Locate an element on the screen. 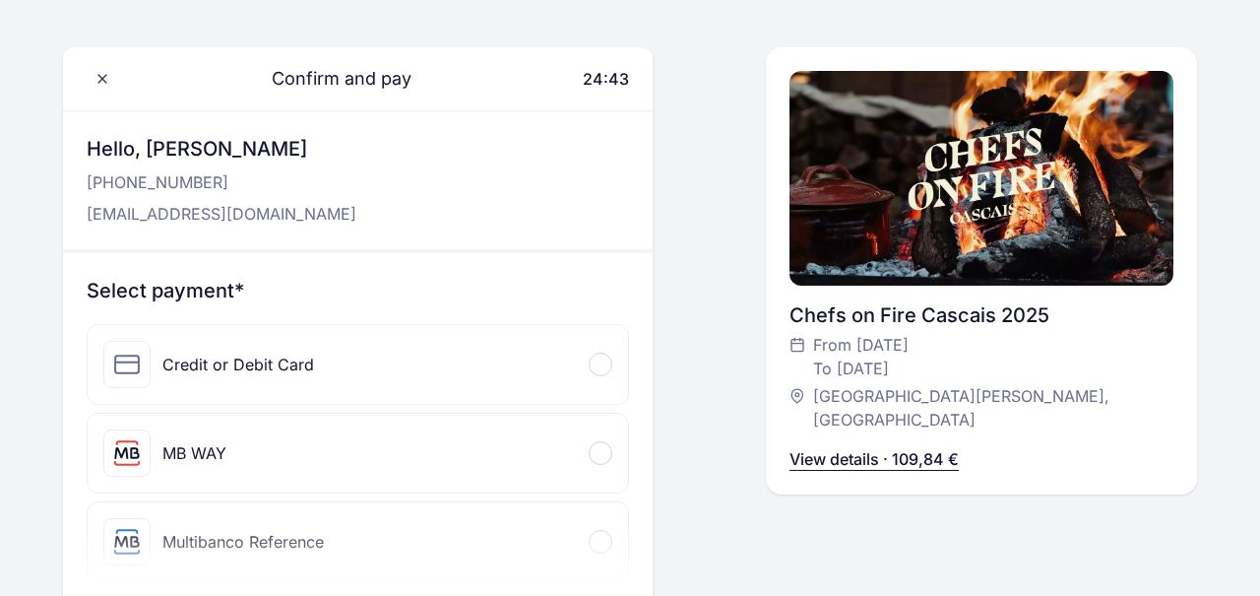  div: MB WAY is located at coordinates (194, 453).